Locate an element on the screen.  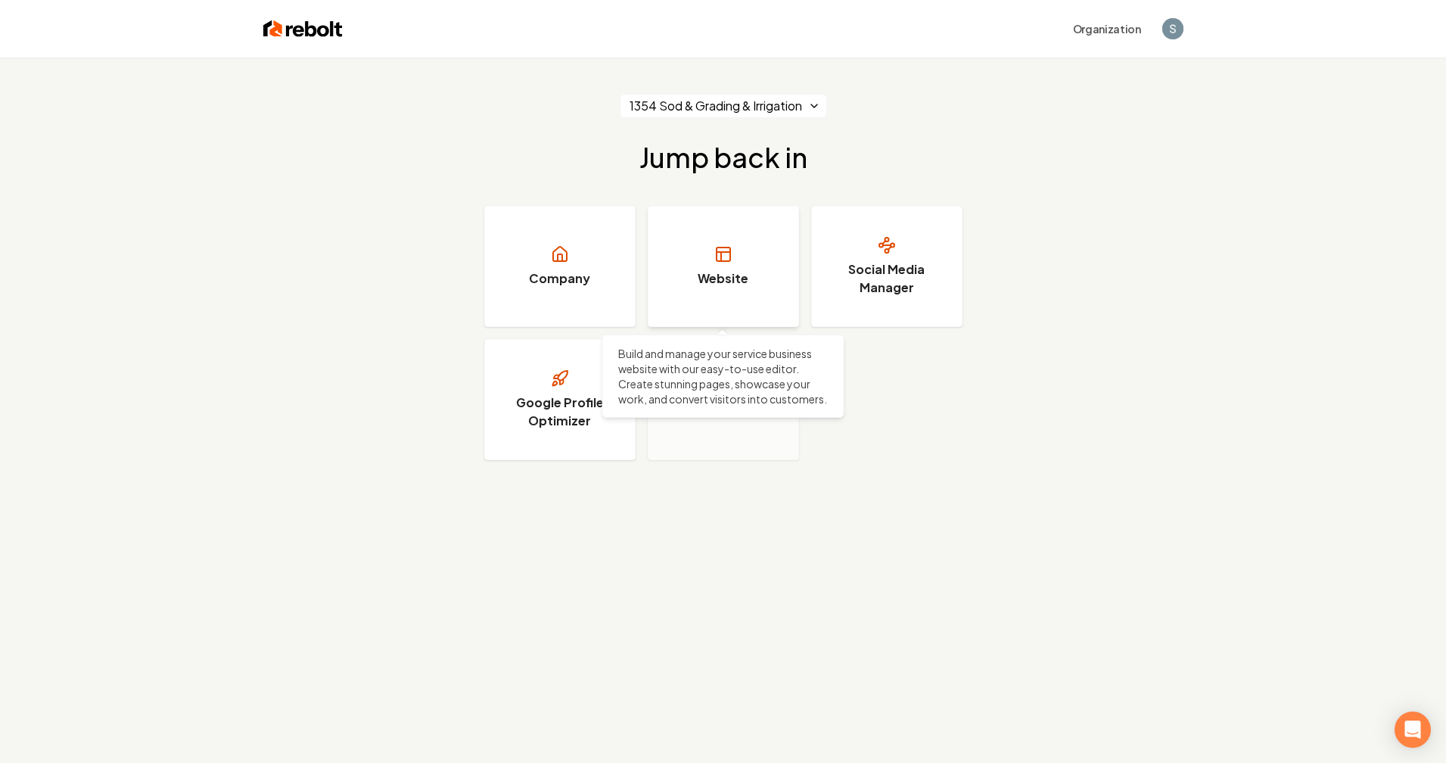
button: 1354 Sod & Grading & Irrigation is located at coordinates (724, 106).